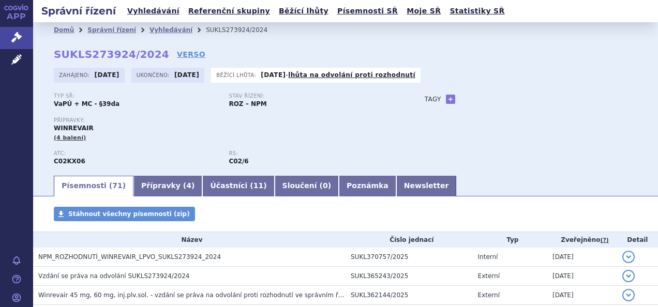  What do you see at coordinates (124, 214) in the screenshot?
I see `a: Stáhnout všechny písemnosti (zip)` at bounding box center [124, 214].